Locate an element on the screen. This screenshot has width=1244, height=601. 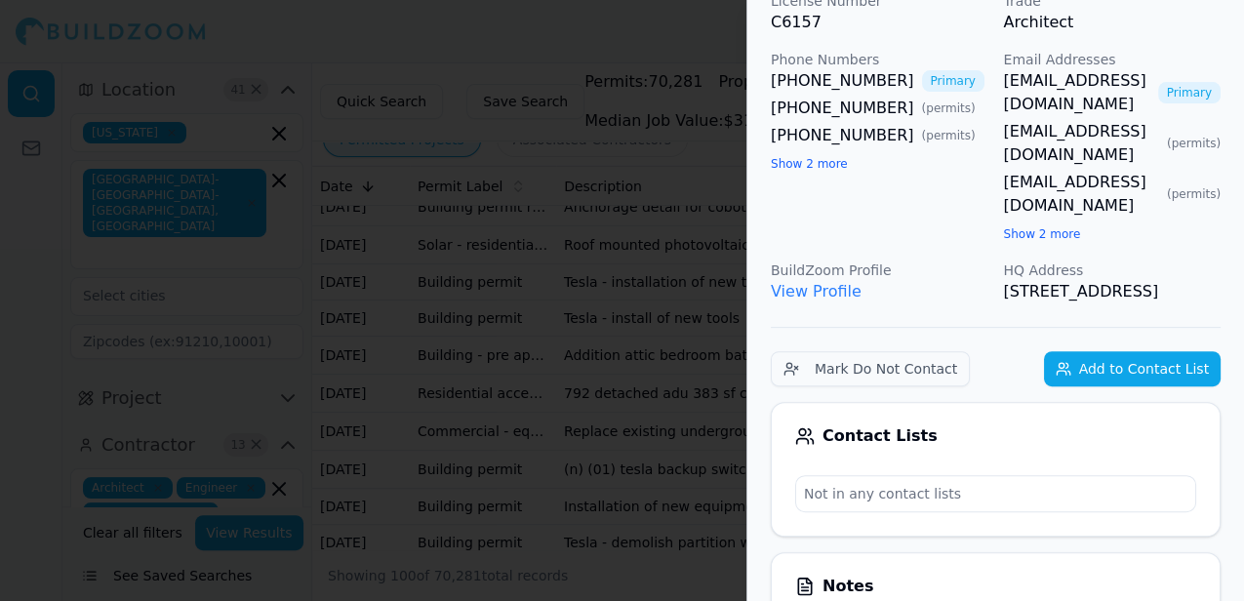
p: Architect is located at coordinates (1112, 22).